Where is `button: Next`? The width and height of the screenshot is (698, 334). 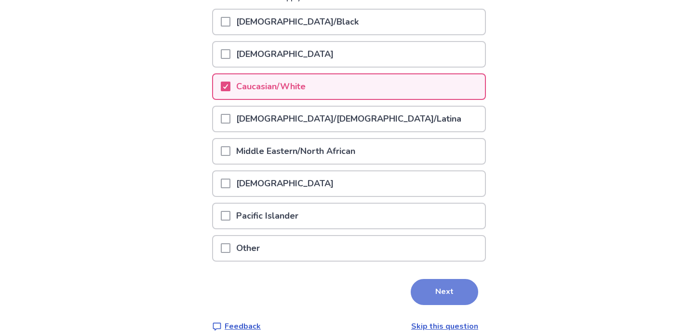 button: Next is located at coordinates (445, 292).